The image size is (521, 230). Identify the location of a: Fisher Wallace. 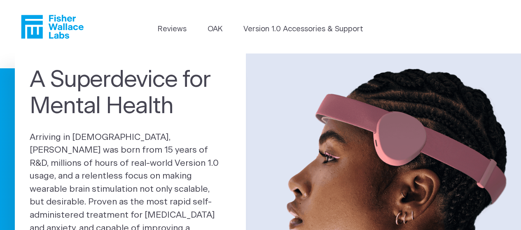
(52, 27).